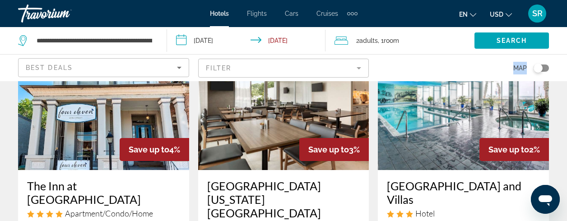 The image size is (567, 221). What do you see at coordinates (514, 149) in the screenshot?
I see `div: 2%` at bounding box center [514, 149].